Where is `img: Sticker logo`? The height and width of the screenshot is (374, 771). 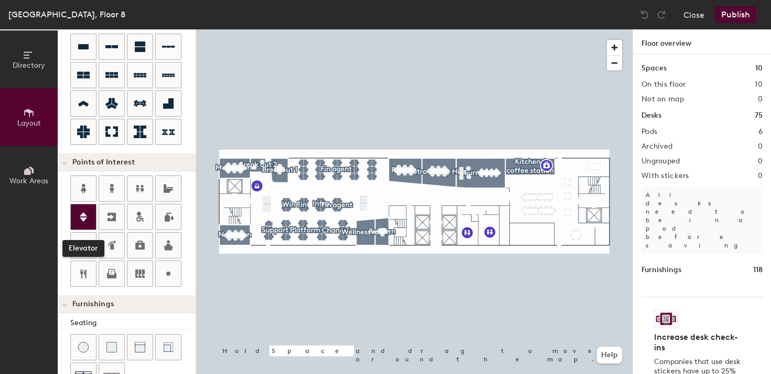 img: Sticker logo is located at coordinates (666, 318).